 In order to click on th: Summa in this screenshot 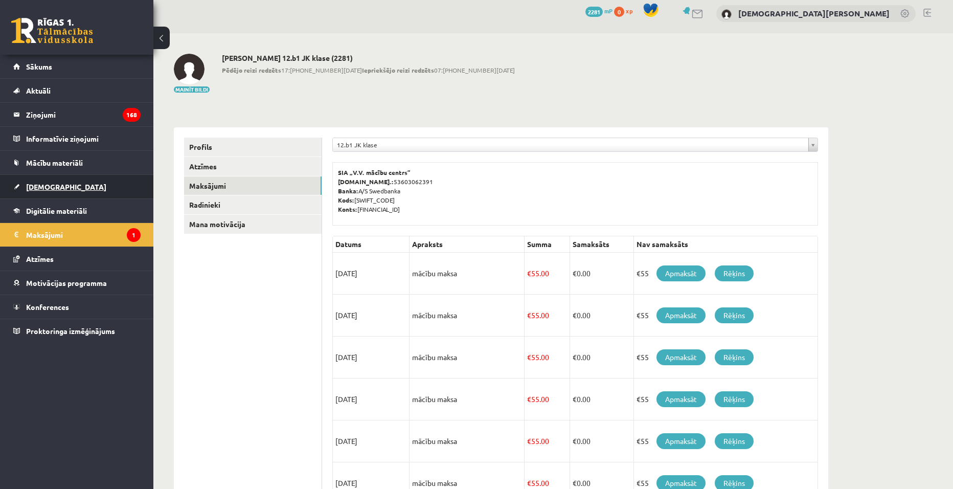, I will do `click(547, 244)`.